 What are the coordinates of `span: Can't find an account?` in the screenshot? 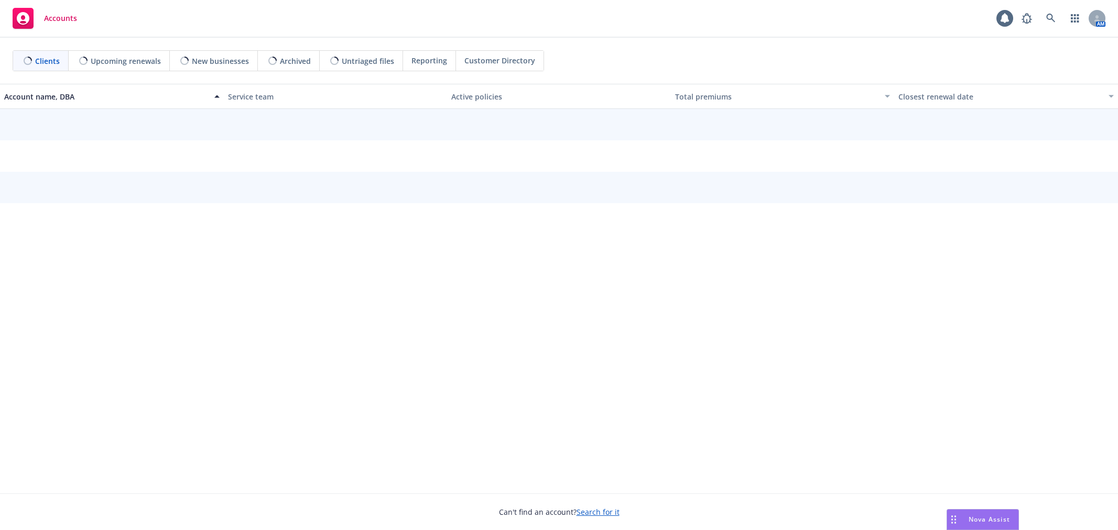 It's located at (559, 512).